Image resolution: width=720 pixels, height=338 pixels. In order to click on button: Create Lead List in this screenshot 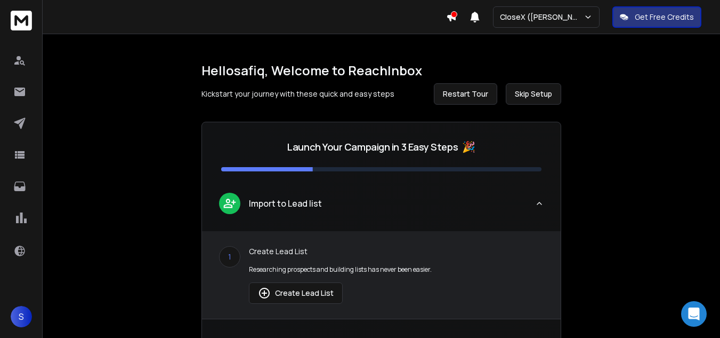, I will do `click(296, 293)`.